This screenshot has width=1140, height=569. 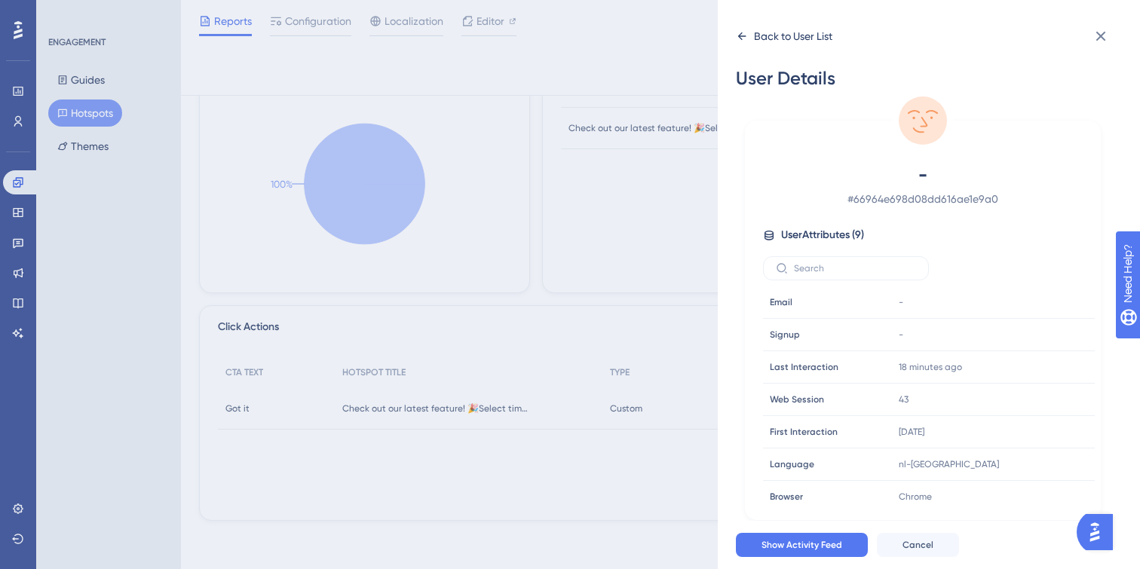 I want to click on span: Need Help?, so click(x=65, y=13).